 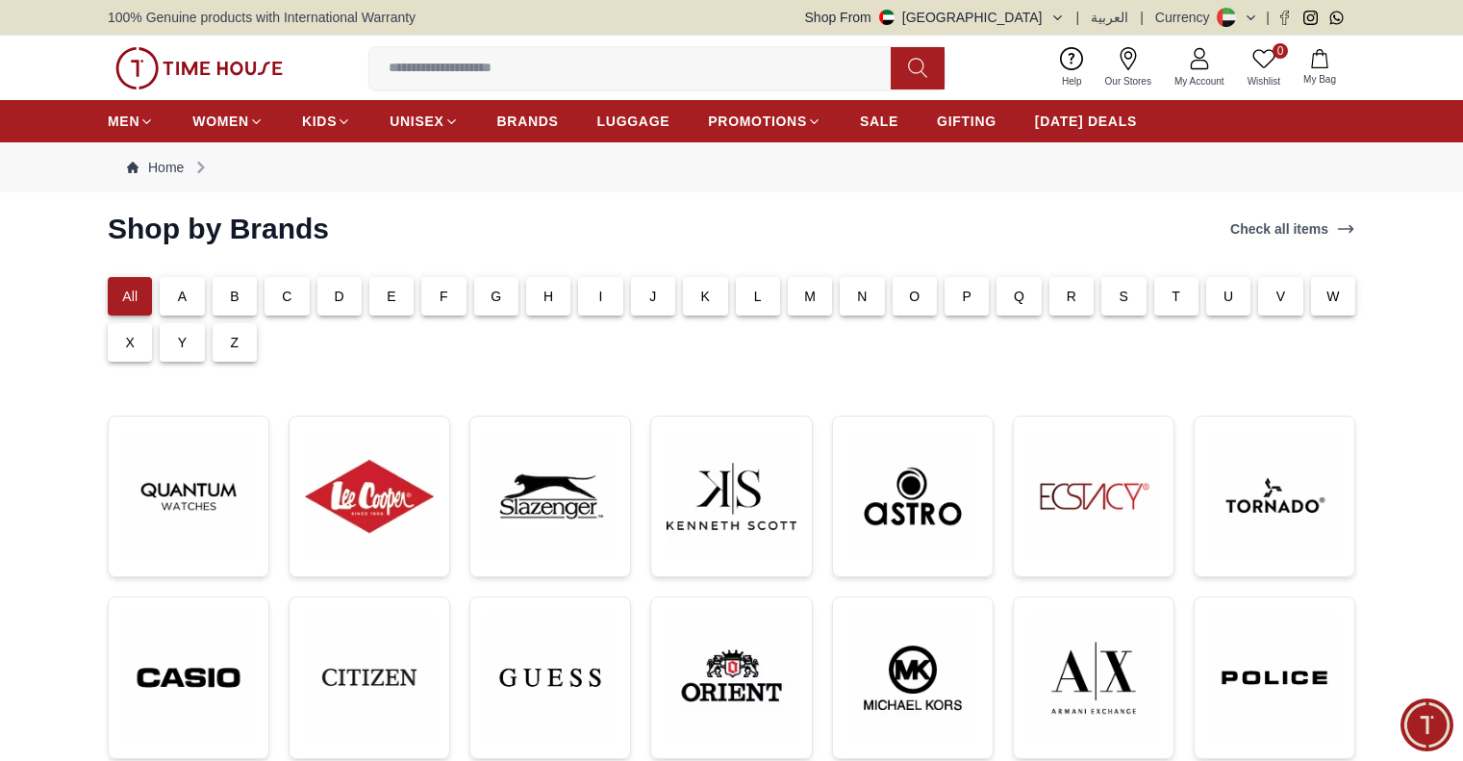 I want to click on a: SALE, so click(x=879, y=121).